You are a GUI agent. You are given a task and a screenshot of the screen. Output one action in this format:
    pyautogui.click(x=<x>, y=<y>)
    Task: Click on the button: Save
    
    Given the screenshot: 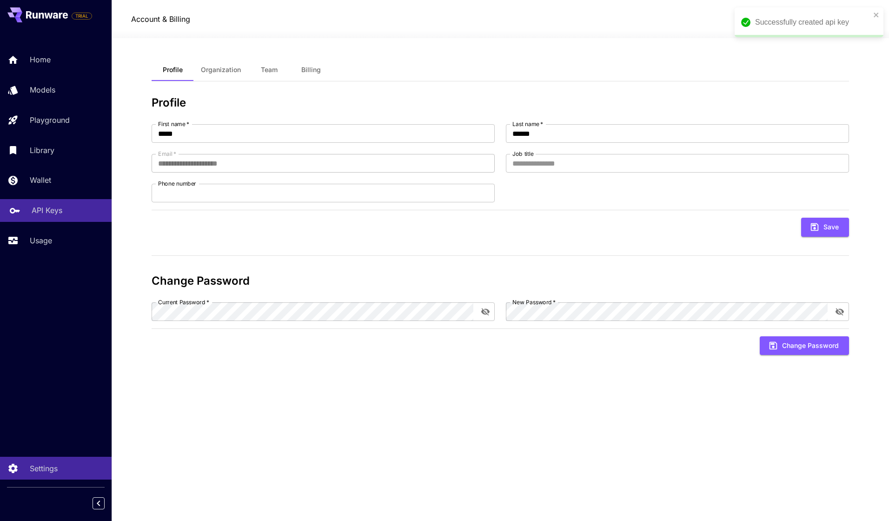 What is the action you would take?
    pyautogui.click(x=825, y=227)
    